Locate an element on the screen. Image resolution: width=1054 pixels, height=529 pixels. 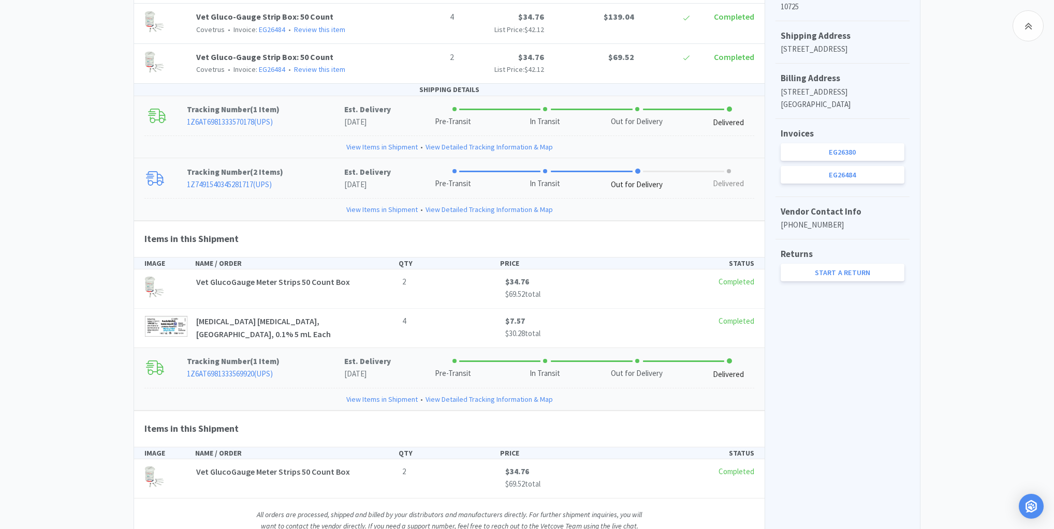
p: 10725 is located at coordinates (842, 7).